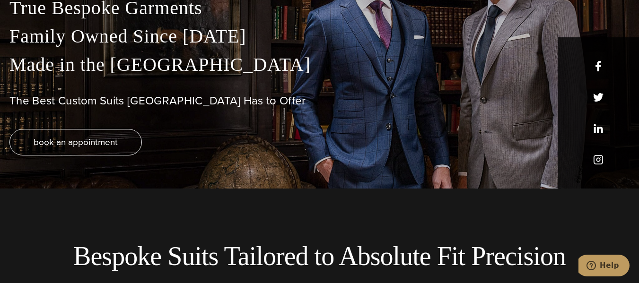 The image size is (639, 283). I want to click on h2: Bespoke Suits Tailored to Absolute Fit Precision, so click(319, 256).